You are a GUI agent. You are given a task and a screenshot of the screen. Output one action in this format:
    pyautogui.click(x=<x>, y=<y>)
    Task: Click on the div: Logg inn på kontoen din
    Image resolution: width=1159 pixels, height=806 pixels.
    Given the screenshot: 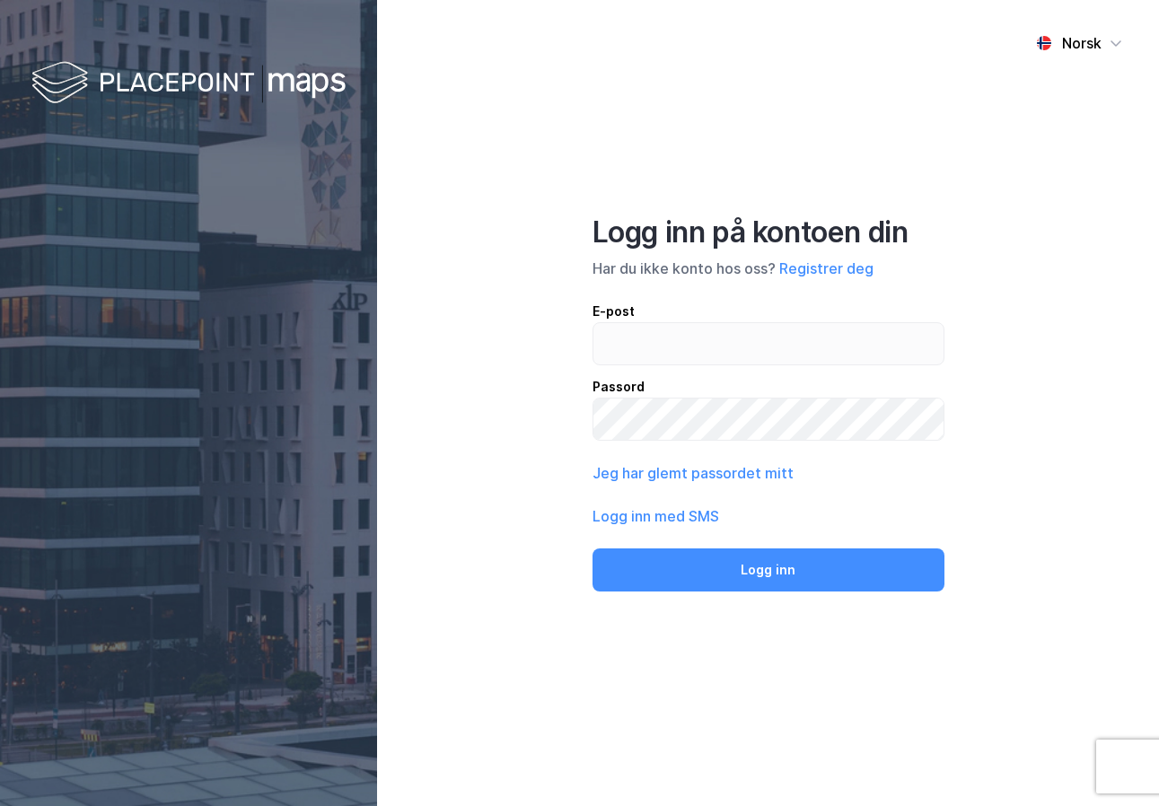 What is the action you would take?
    pyautogui.click(x=769, y=233)
    